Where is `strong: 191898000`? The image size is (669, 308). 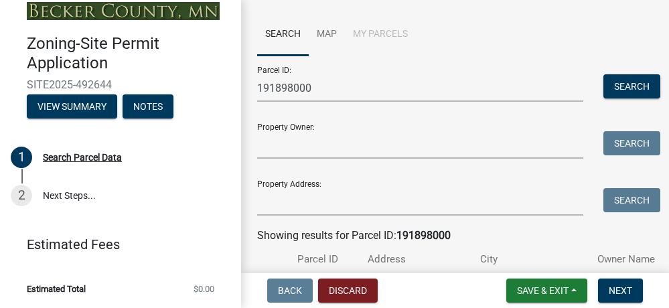 strong: 191898000 is located at coordinates (424, 235).